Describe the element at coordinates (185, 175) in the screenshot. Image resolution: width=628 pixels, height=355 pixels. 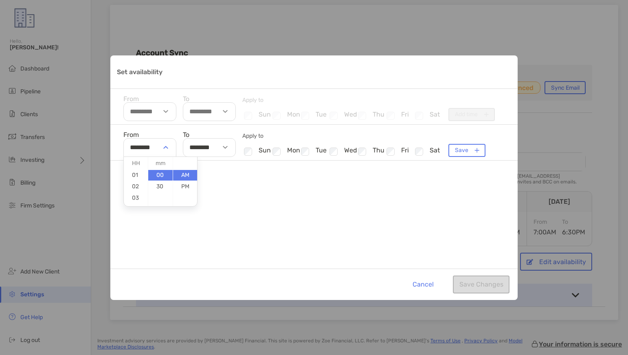
I see `li: AM` at that location.